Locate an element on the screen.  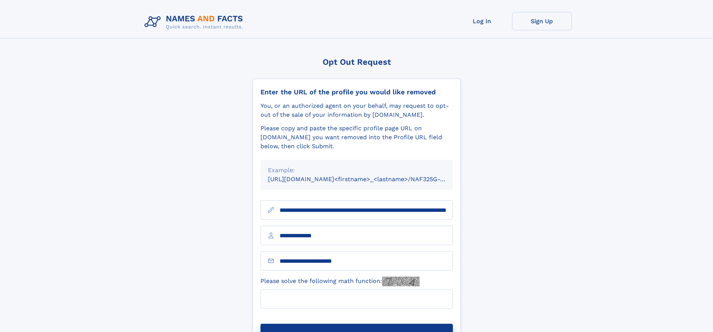
img: Logo Names and Facts is located at coordinates (195, 22).